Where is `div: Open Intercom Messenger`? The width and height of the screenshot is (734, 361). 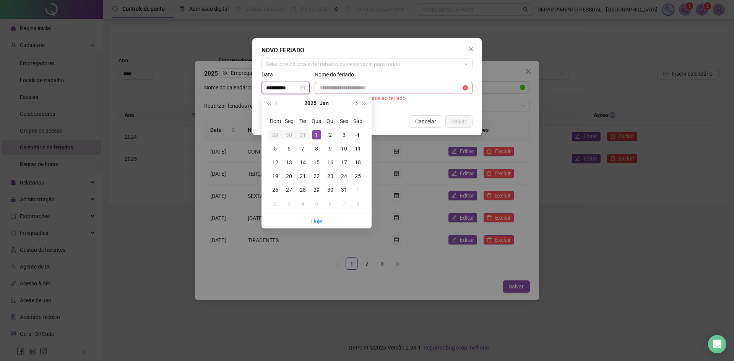 div: Open Intercom Messenger is located at coordinates (717, 345).